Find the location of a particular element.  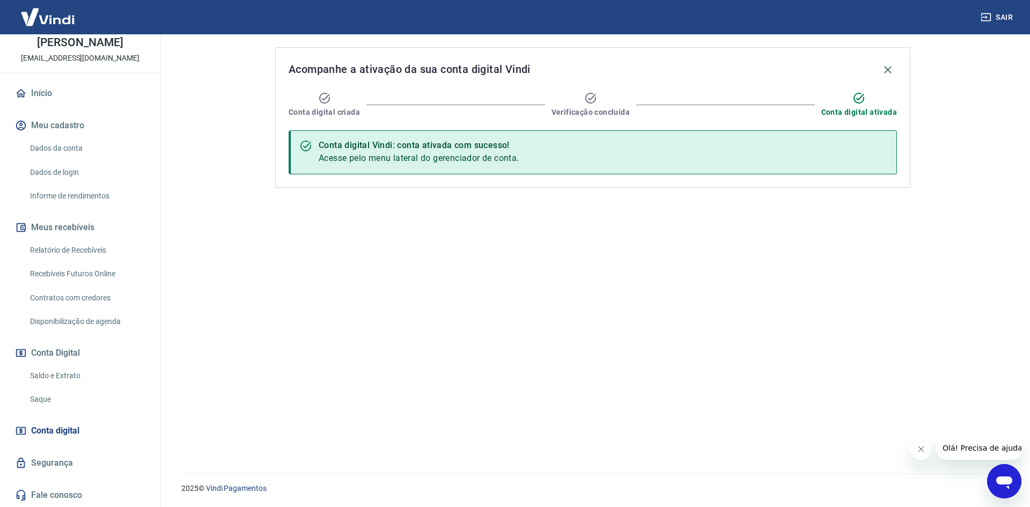

a: Dados de login is located at coordinates (86, 172).